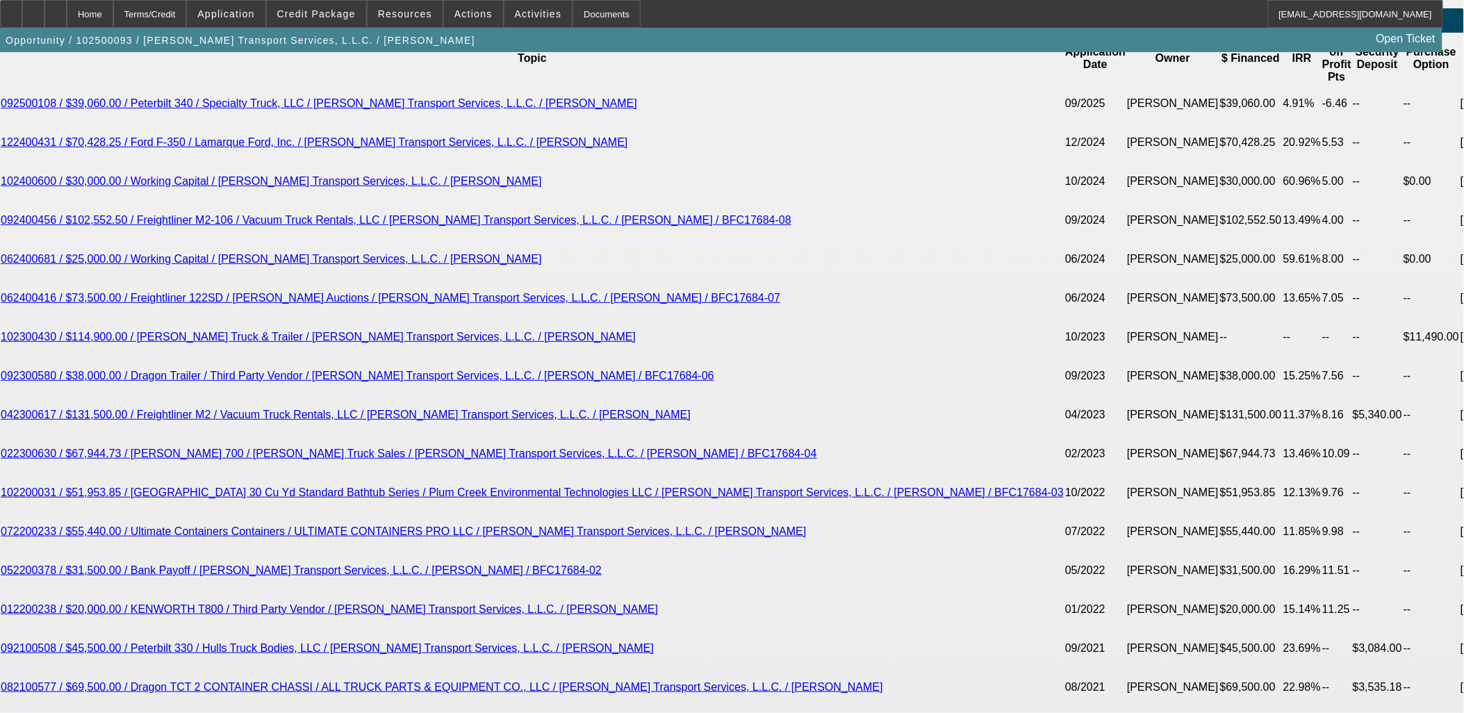  What do you see at coordinates (473, 14) in the screenshot?
I see `span: Actions` at bounding box center [473, 14].